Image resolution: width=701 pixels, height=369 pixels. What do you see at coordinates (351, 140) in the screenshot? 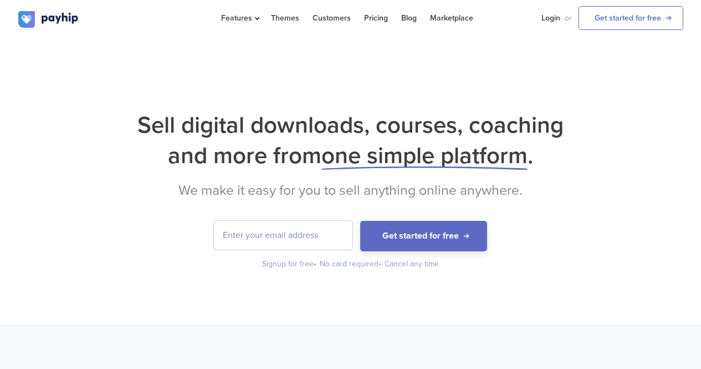
I see `h1: Sell digital downloads, courses, coaching and more from` at bounding box center [351, 140].